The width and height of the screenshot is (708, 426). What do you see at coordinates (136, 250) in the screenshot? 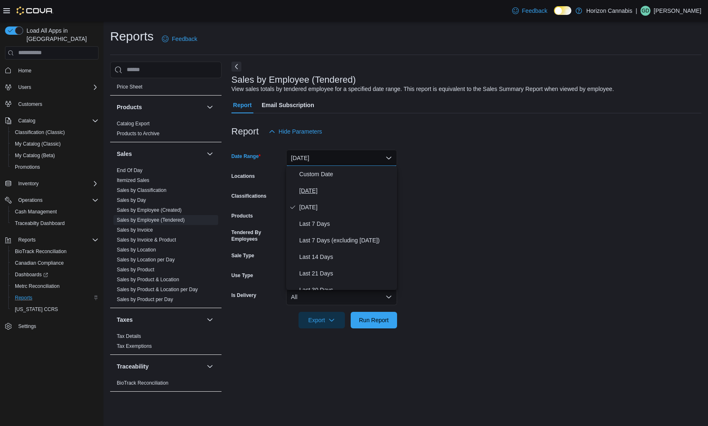
I see `span: Sales by Location` at bounding box center [136, 250].